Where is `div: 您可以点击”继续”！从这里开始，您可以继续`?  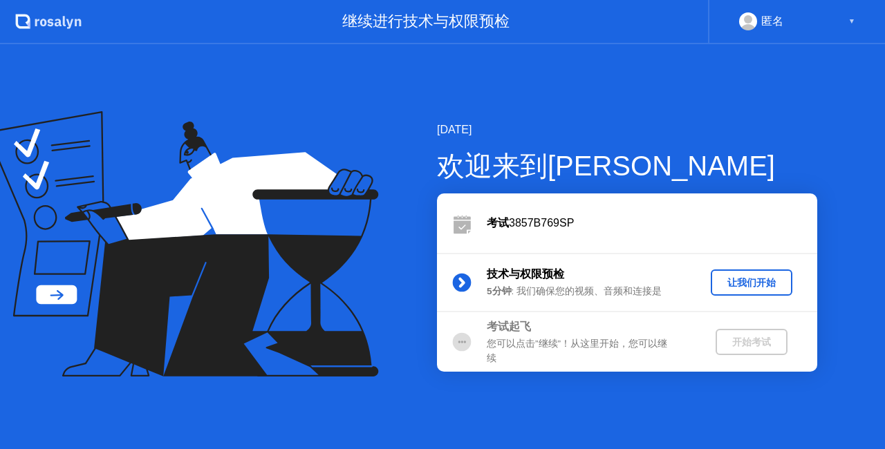 div: 您可以点击”继续”！从这里开始，您可以继续 is located at coordinates (586, 351).